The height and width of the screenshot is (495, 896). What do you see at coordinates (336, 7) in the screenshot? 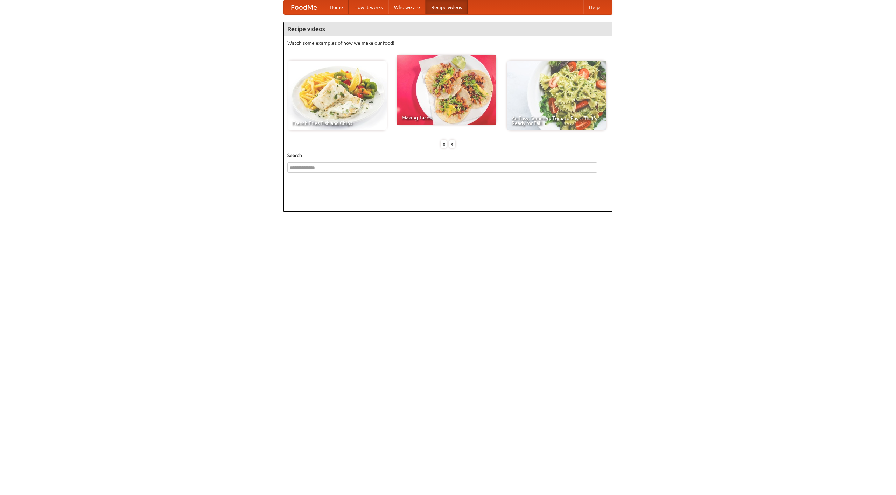
I see `a: Home` at bounding box center [336, 7].